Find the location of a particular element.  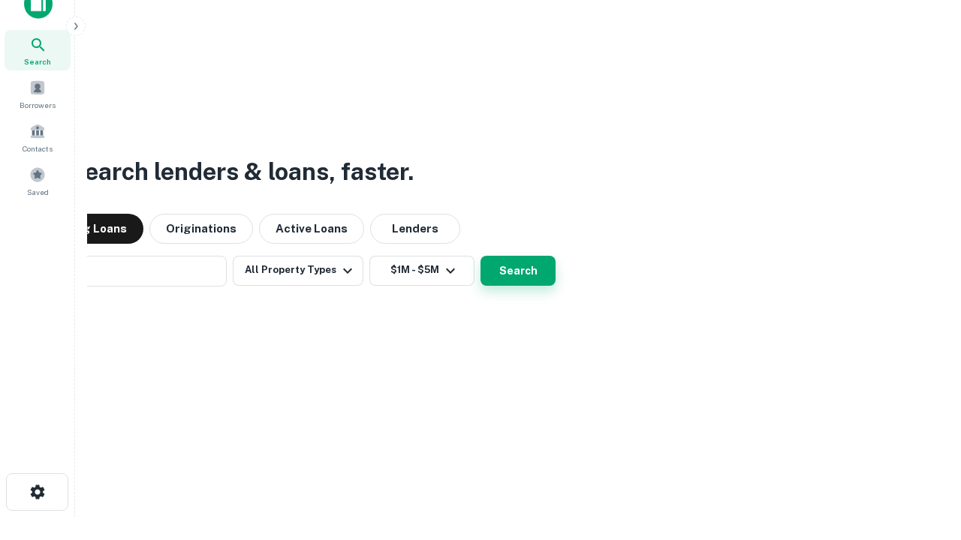

span: Contacts is located at coordinates (38, 149).